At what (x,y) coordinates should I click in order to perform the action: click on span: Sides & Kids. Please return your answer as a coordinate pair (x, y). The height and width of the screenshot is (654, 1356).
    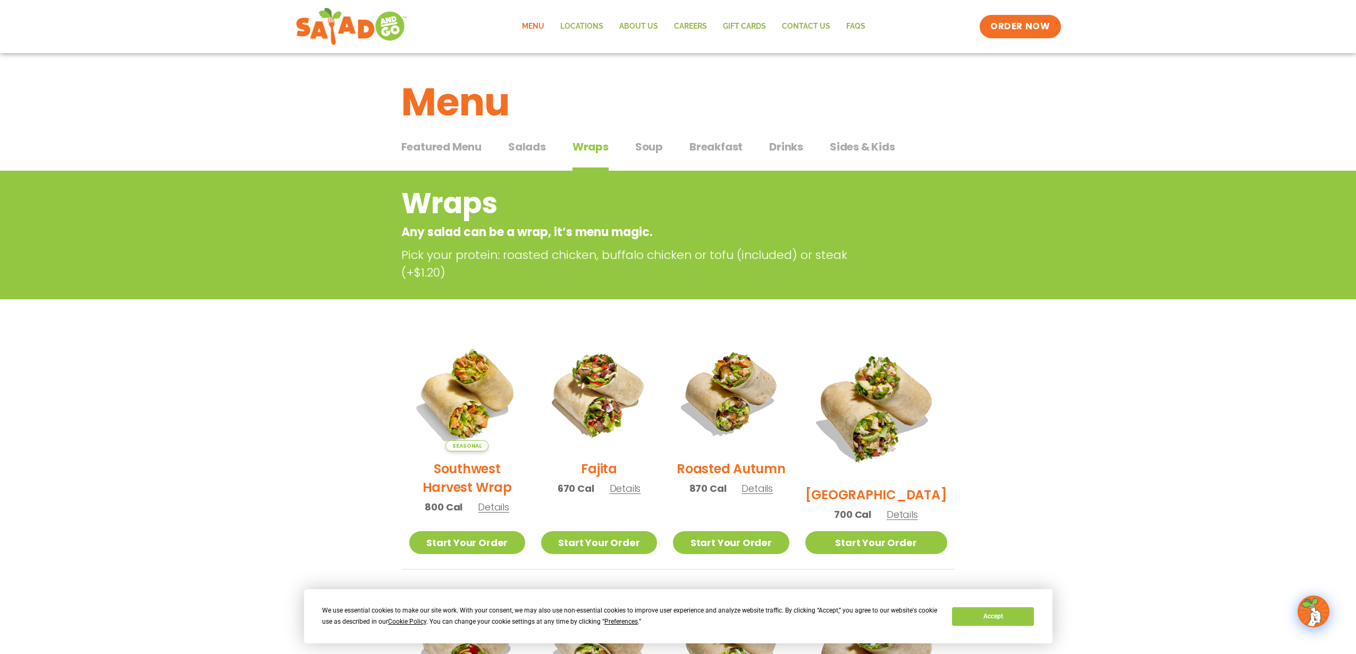
    Looking at the image, I should click on (862, 147).